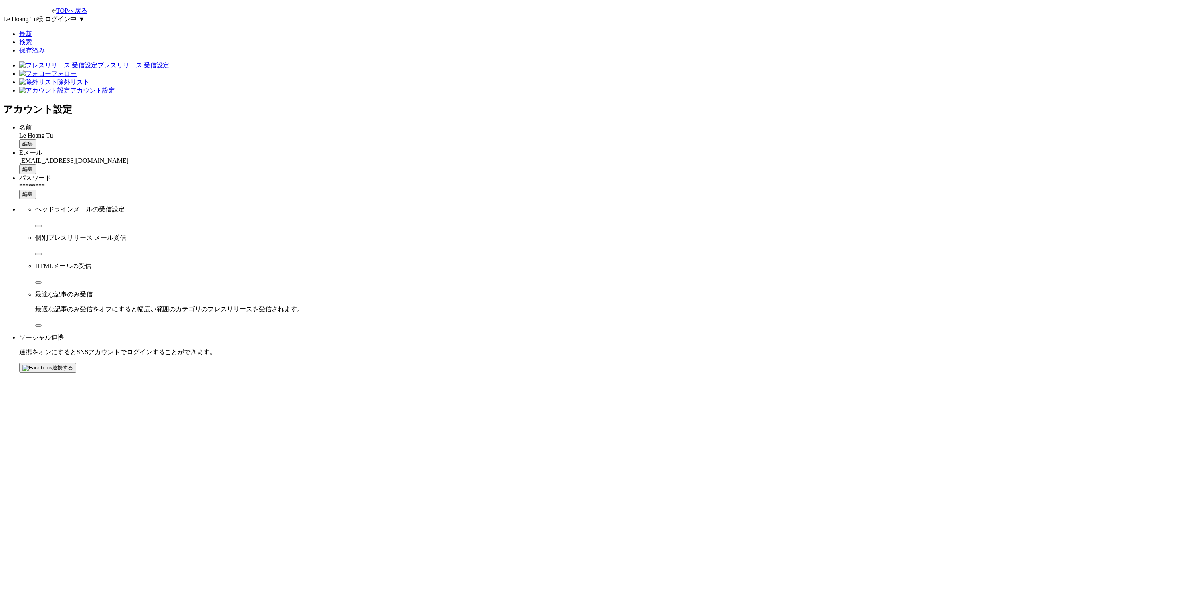 The image size is (1201, 608). Describe the element at coordinates (73, 82) in the screenshot. I see `span: 除外リスト` at that location.